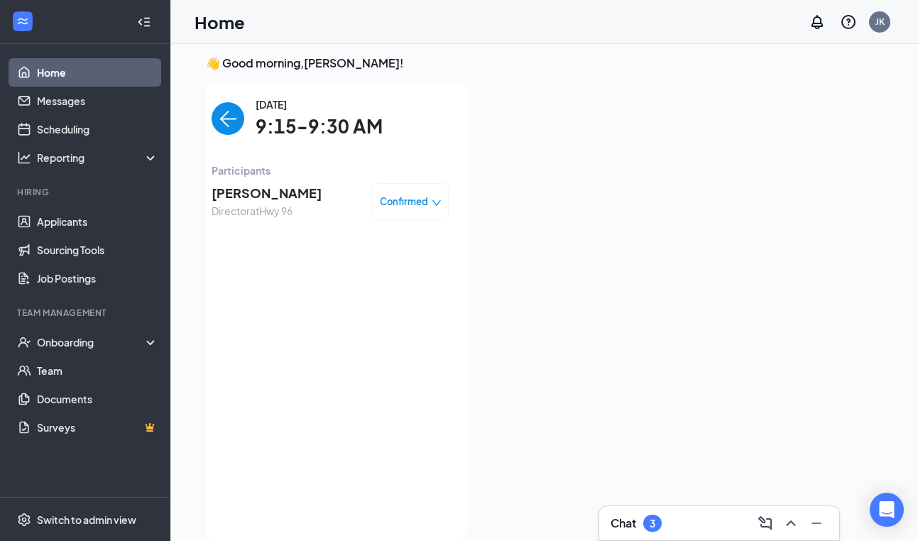 This screenshot has width=918, height=541. What do you see at coordinates (879, 21) in the screenshot?
I see `div: JK` at bounding box center [879, 21].